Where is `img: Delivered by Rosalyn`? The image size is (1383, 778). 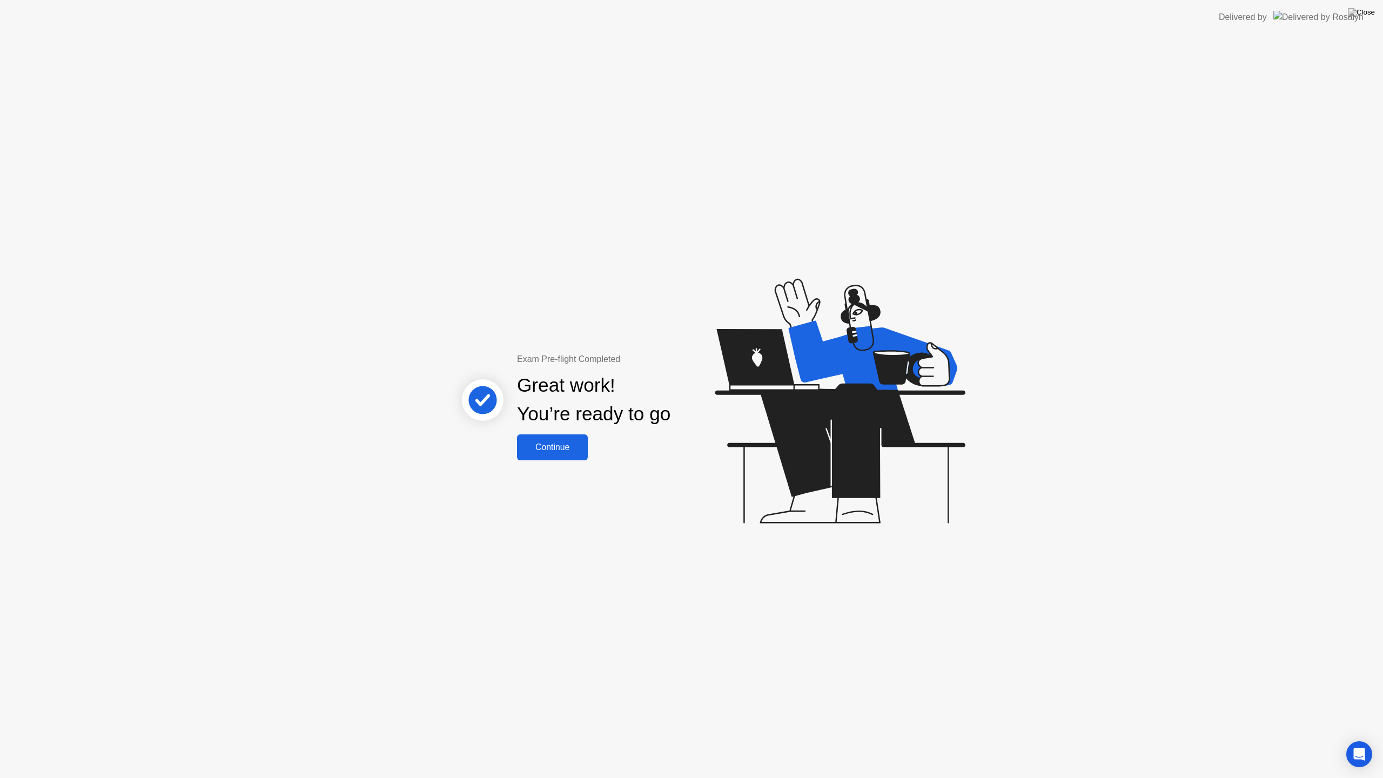 img: Delivered by Rosalyn is located at coordinates (1318, 17).